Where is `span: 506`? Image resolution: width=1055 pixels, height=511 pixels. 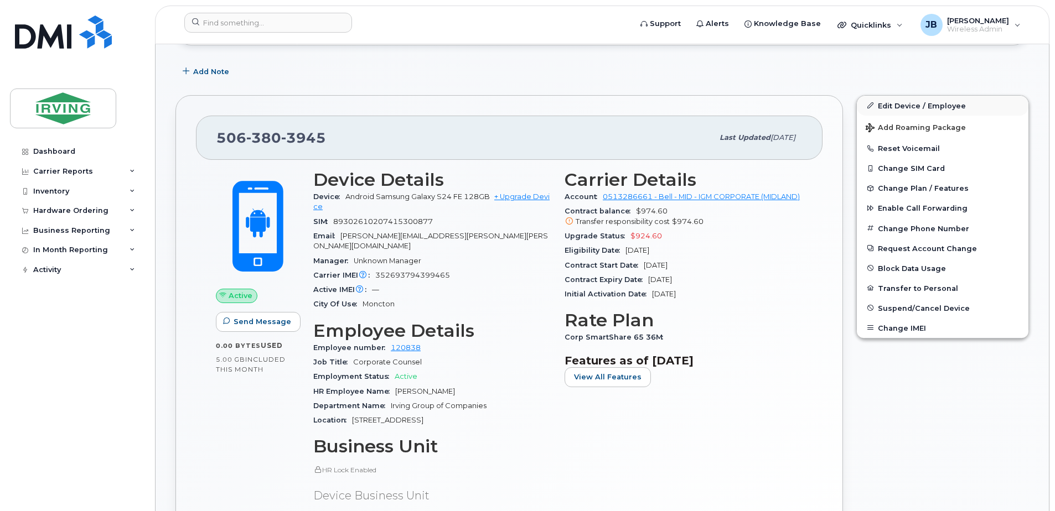
span: 506 is located at coordinates (271, 138).